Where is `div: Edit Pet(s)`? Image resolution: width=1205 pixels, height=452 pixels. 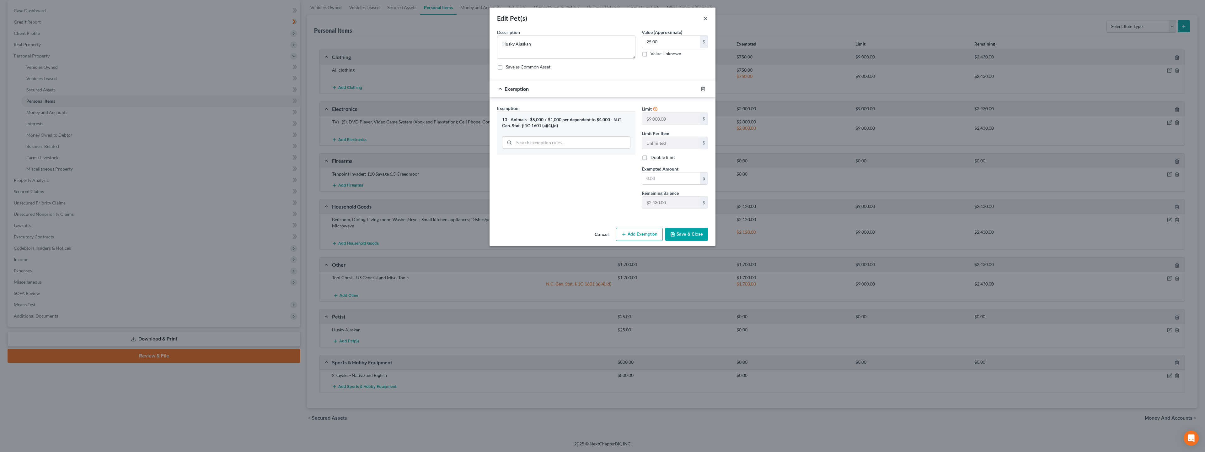
div: Edit Pet(s) is located at coordinates (512, 18).